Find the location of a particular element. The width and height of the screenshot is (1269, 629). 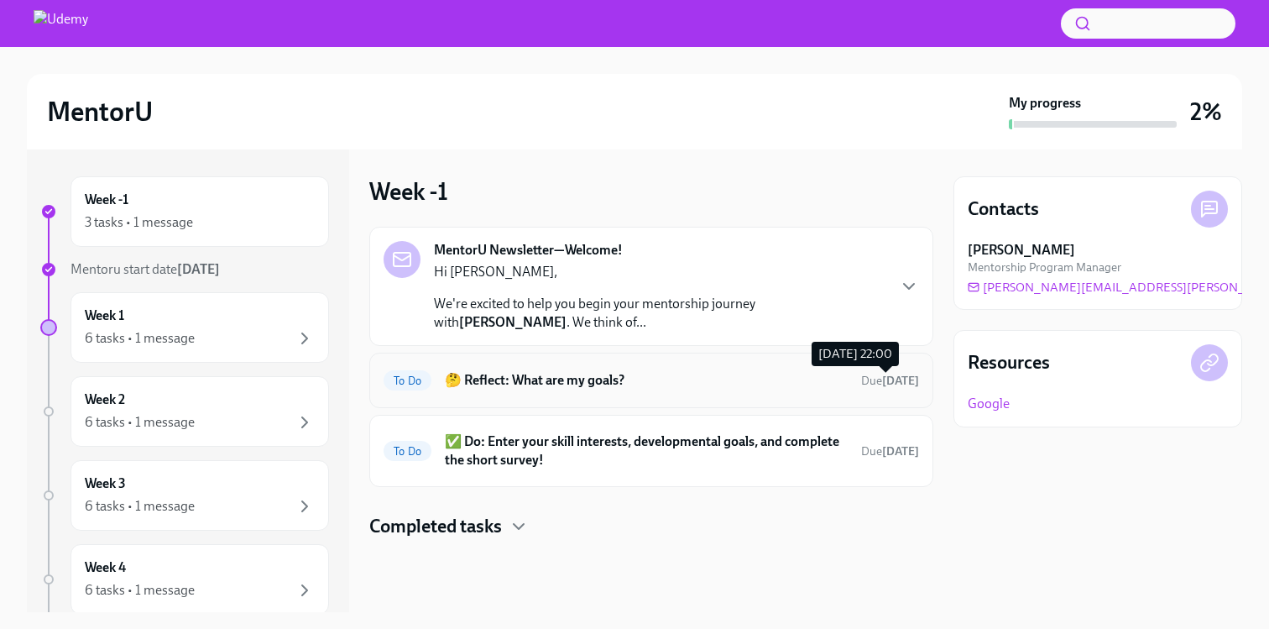

h3: 2% is located at coordinates (1206, 112).